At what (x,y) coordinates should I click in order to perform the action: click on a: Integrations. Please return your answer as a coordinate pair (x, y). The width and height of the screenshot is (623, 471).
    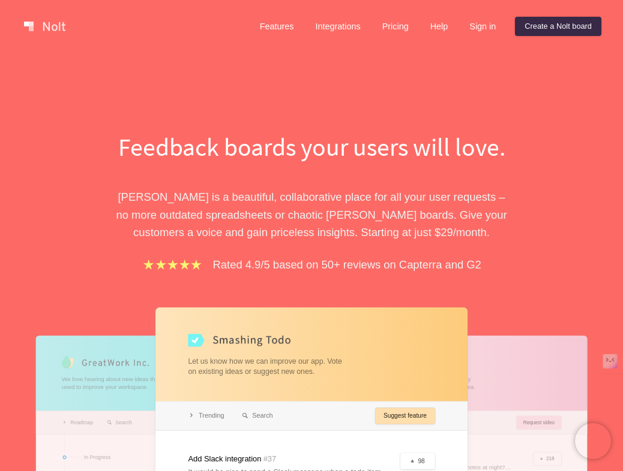
    Looking at the image, I should click on (337, 26).